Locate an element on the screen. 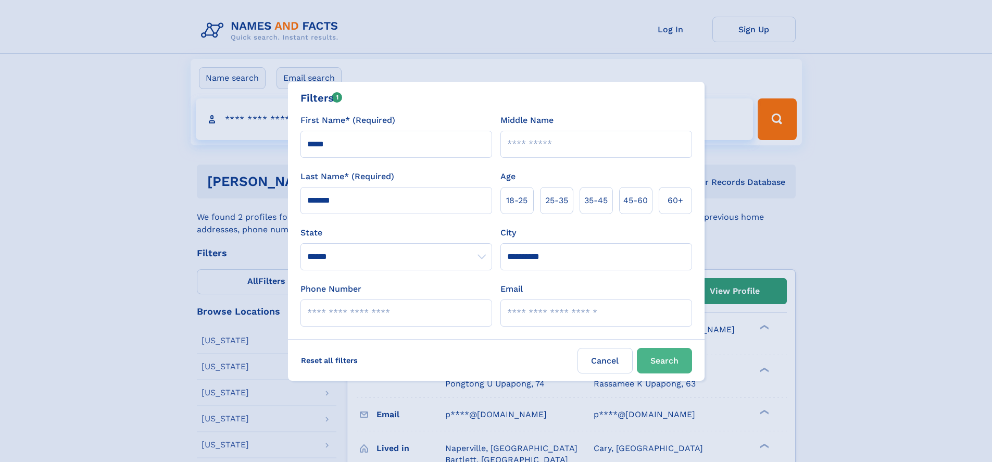 The image size is (992, 462). span: 18‑25 is located at coordinates (517, 200).